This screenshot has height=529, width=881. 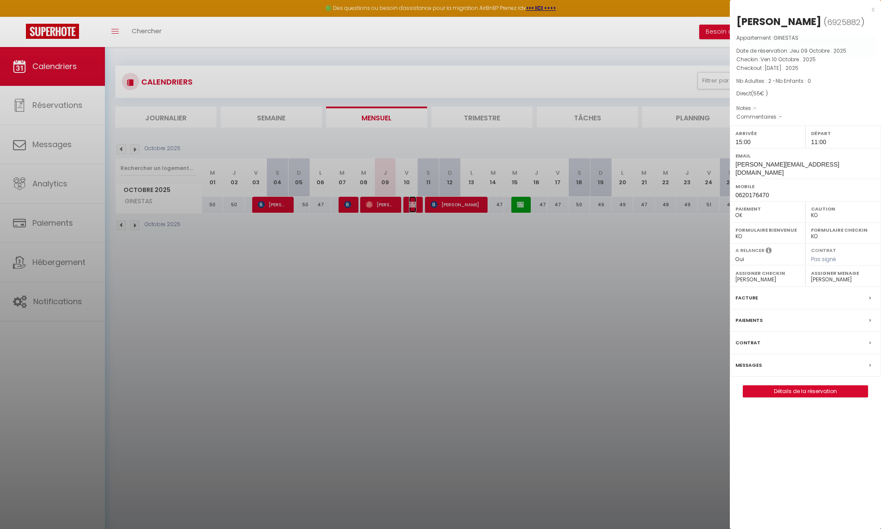 I want to click on label: Départ, so click(x=843, y=133).